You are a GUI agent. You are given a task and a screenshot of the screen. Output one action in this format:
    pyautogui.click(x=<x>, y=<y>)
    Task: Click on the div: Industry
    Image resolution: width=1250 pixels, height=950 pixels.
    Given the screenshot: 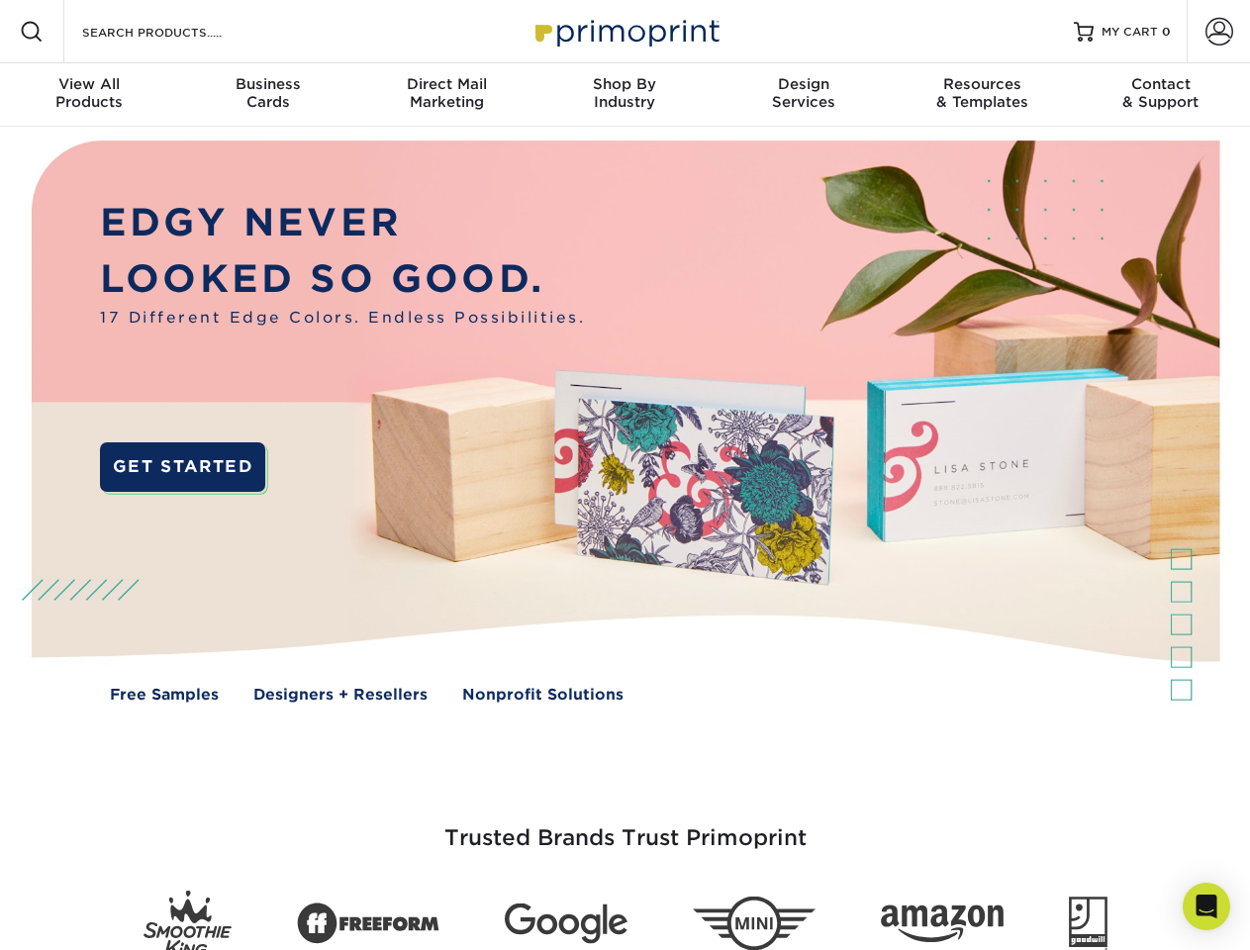 What is the action you would take?
    pyautogui.click(x=624, y=93)
    